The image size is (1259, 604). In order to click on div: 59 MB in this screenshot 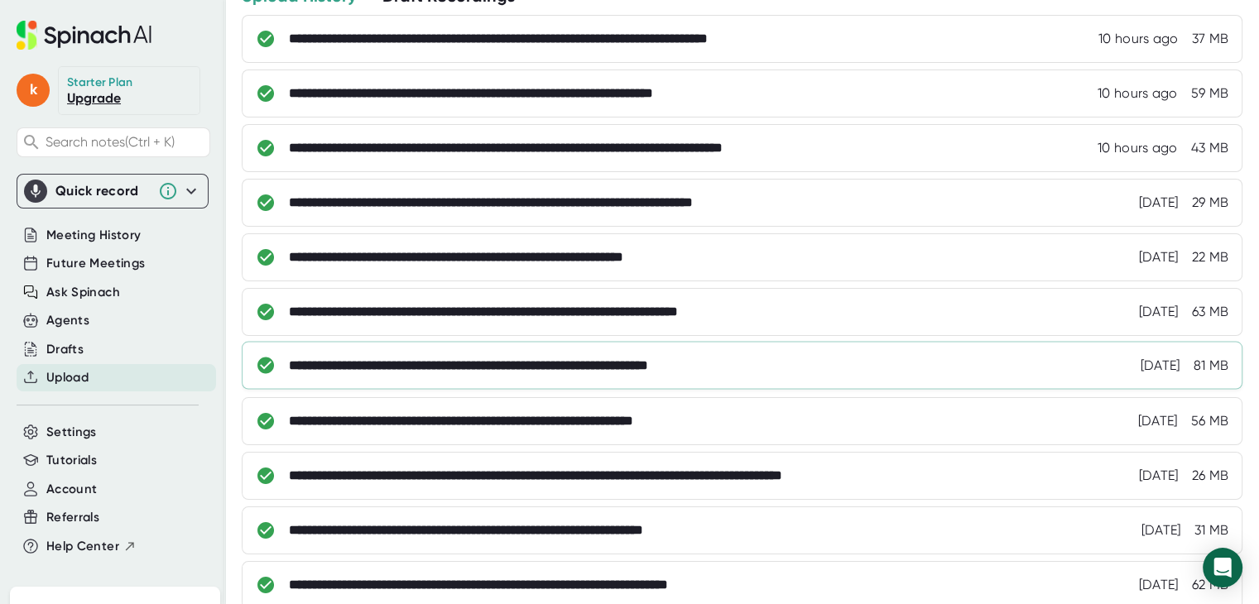, I will do `click(1210, 94)`.